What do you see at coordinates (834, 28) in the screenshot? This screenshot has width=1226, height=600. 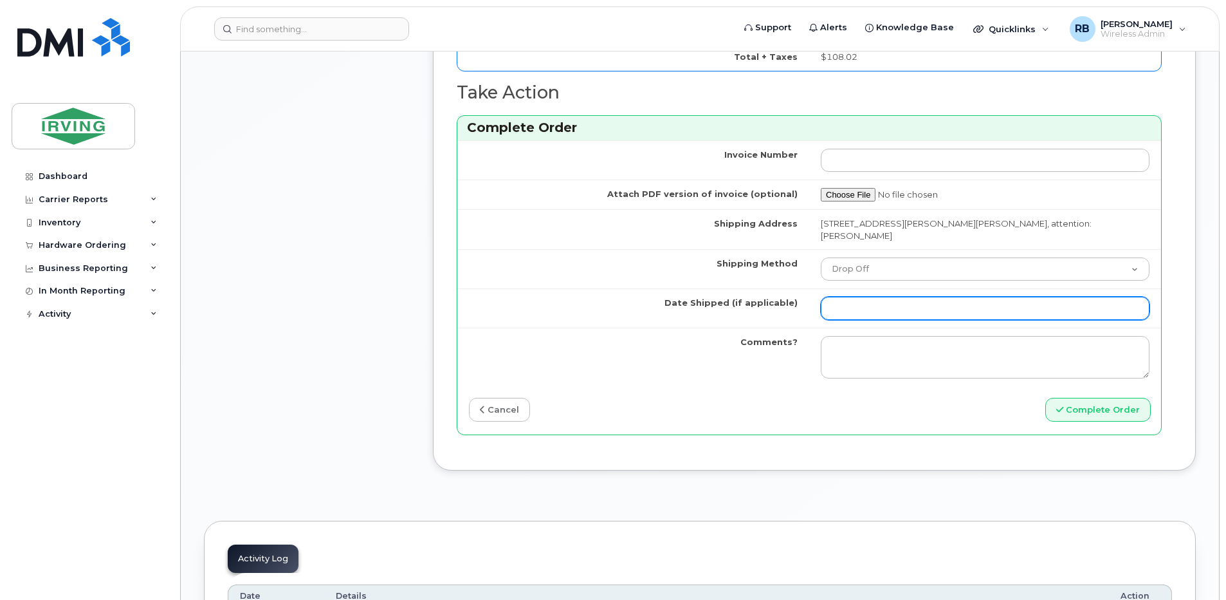 I see `span: Alerts` at bounding box center [834, 28].